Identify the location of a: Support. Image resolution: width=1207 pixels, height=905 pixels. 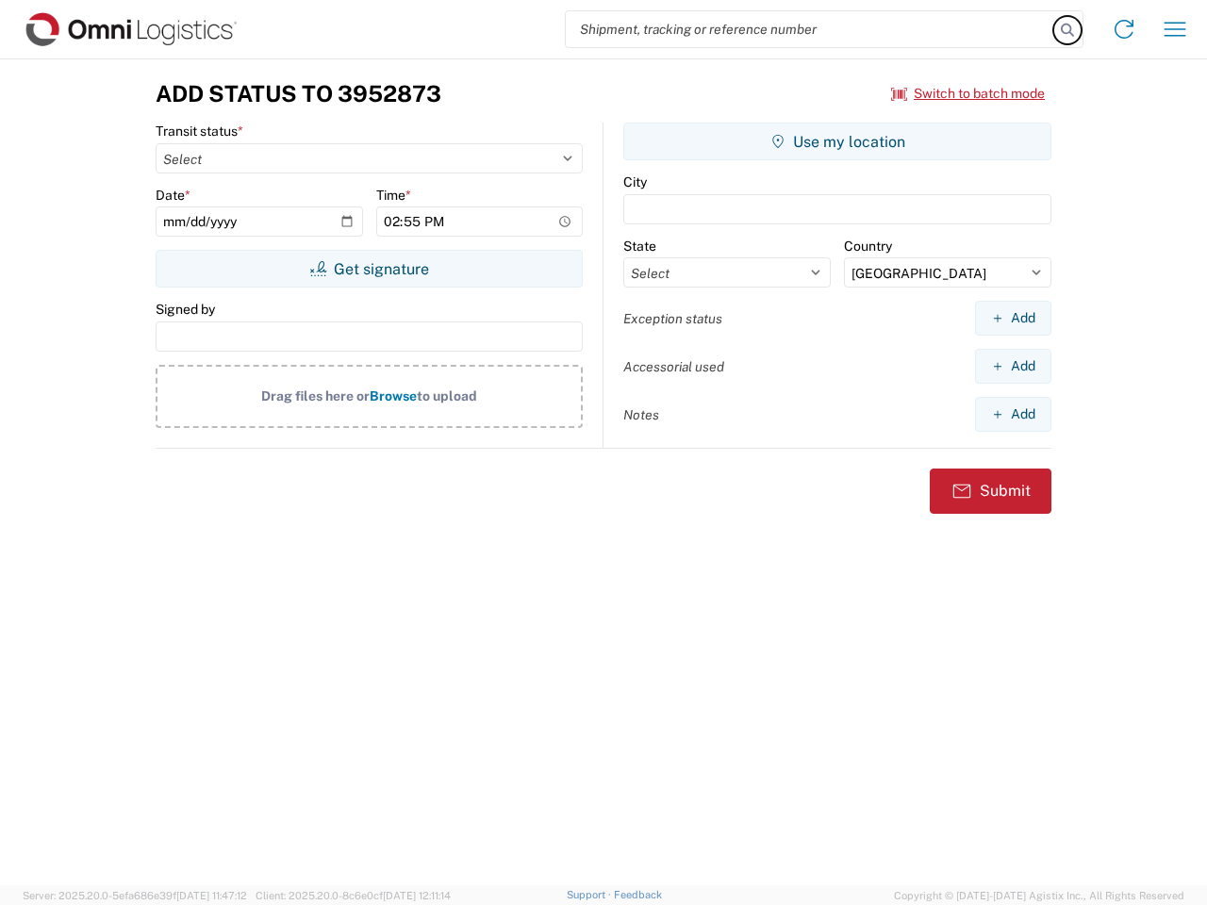
(590, 895).